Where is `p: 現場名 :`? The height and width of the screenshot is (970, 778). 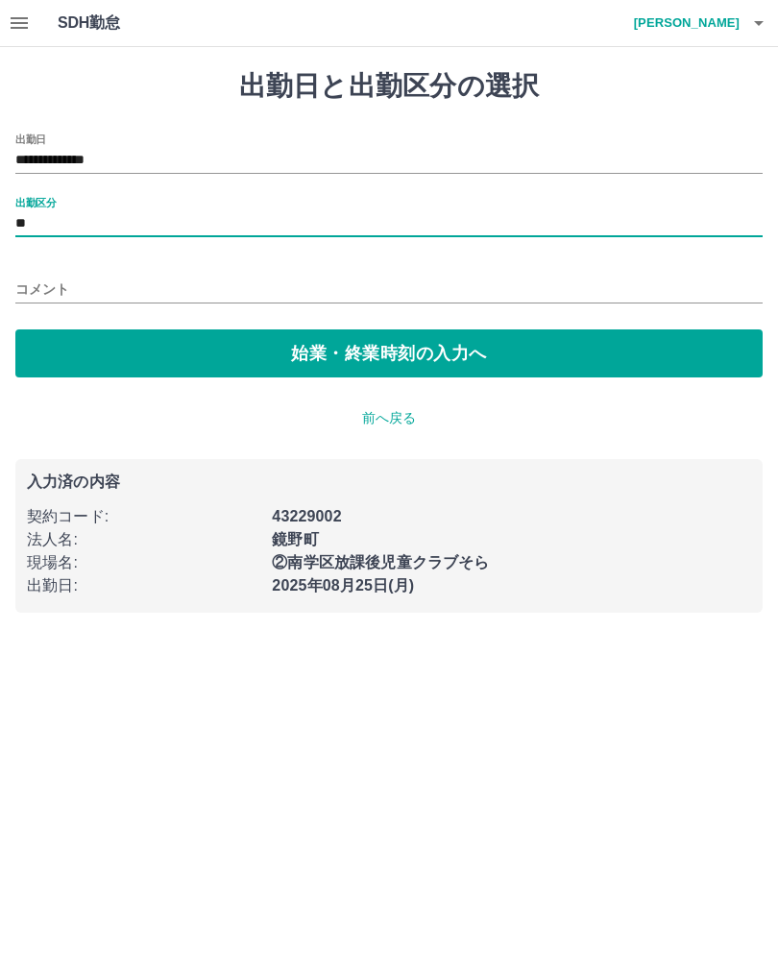
p: 現場名 : is located at coordinates (143, 563).